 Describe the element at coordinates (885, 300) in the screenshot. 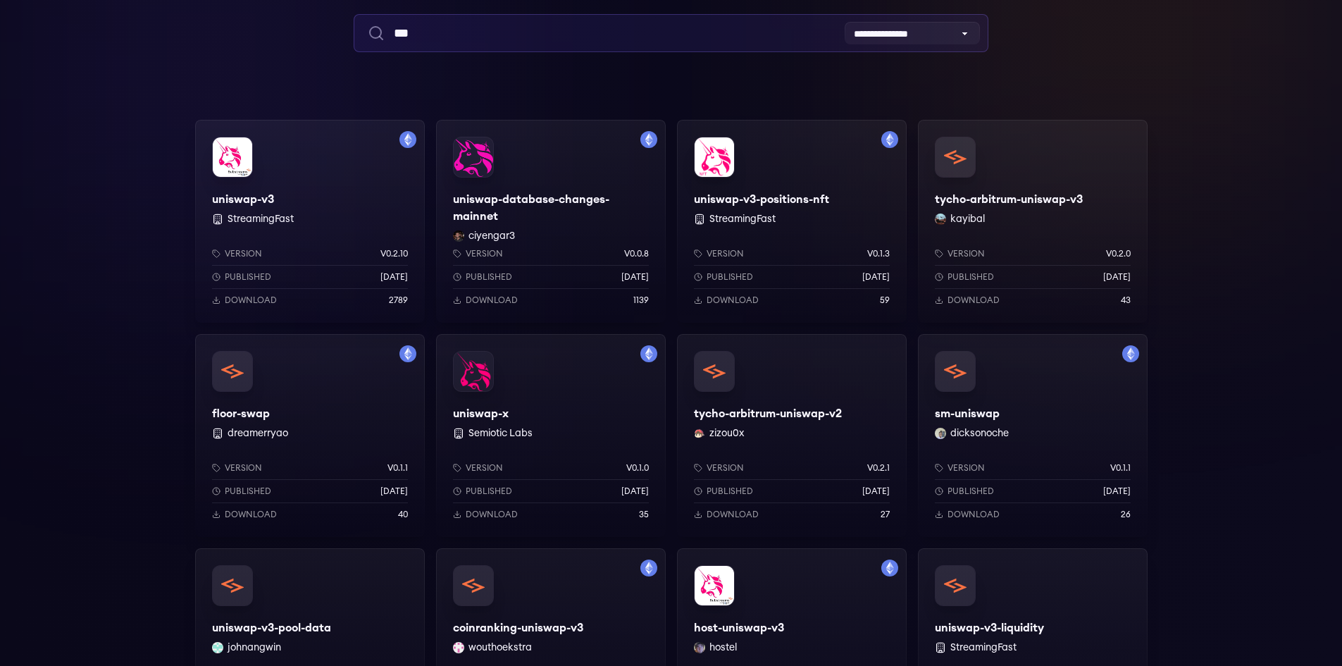

I see `p: 59` at that location.